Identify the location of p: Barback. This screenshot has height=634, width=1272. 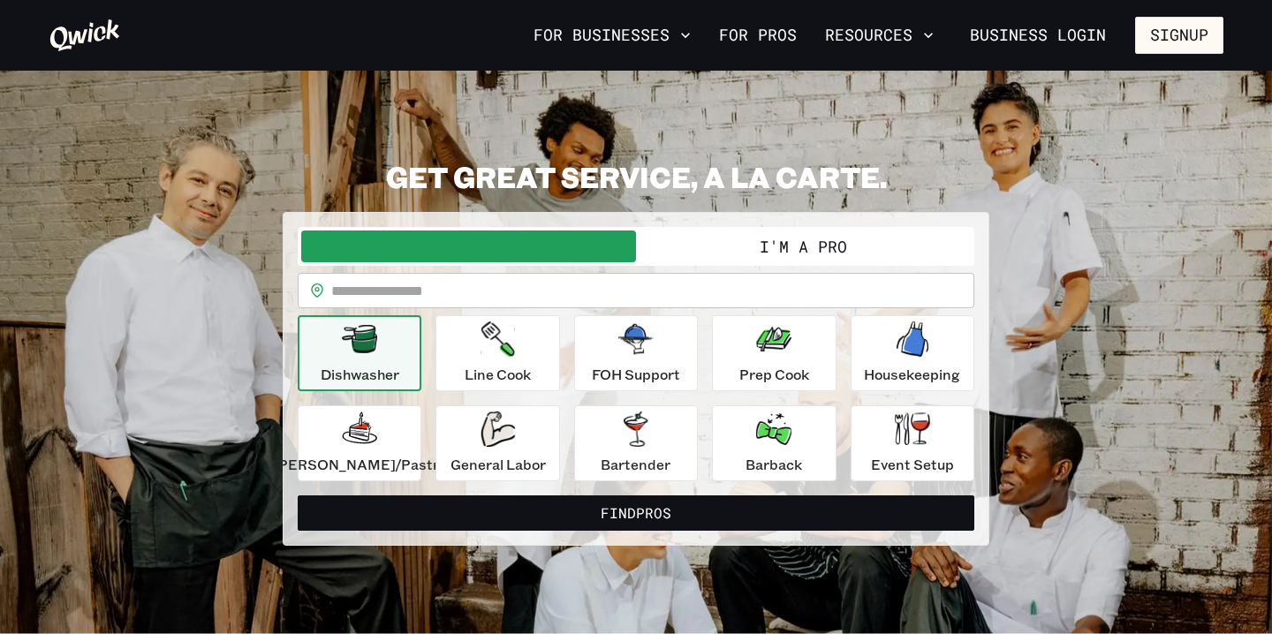
(774, 465).